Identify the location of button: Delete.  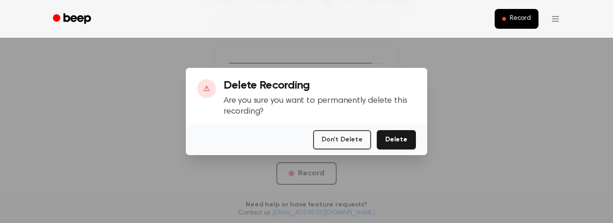
(396, 140).